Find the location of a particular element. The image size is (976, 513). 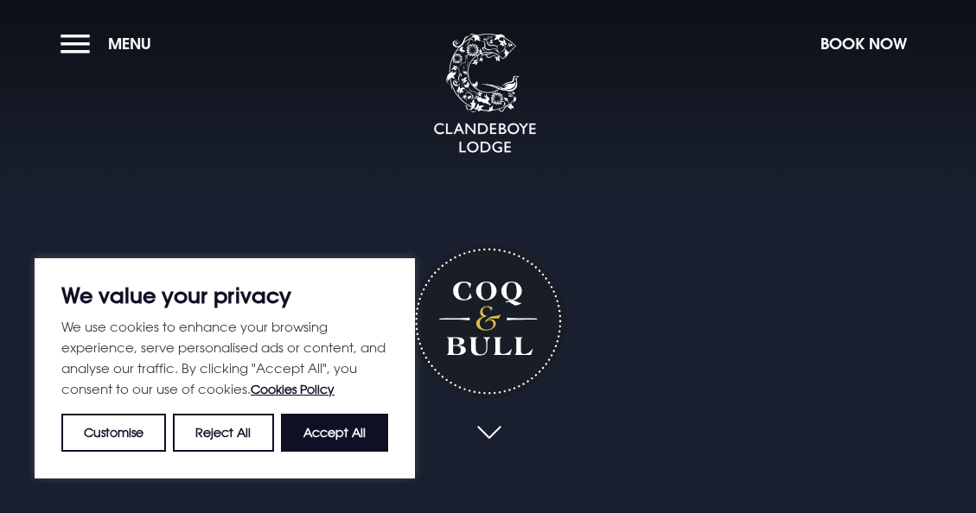

span: Menu is located at coordinates (130, 43).